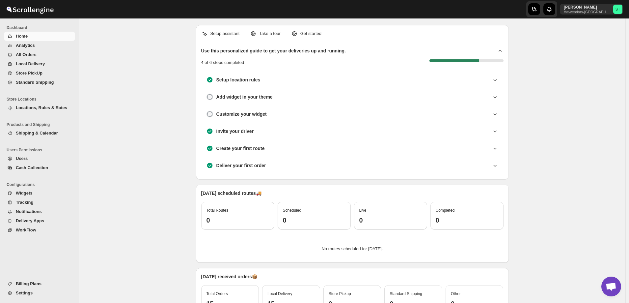 This screenshot has width=629, height=303. What do you see at coordinates (41, 150) in the screenshot?
I see `span: Users Permissions` at bounding box center [41, 150].